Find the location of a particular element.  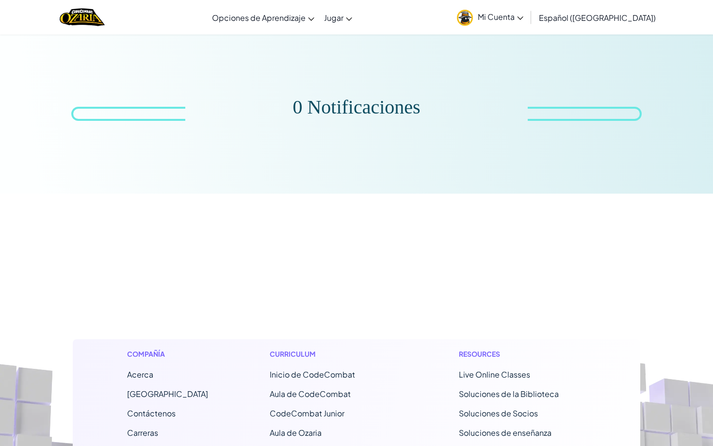

span: Contáctenos is located at coordinates (151, 413).